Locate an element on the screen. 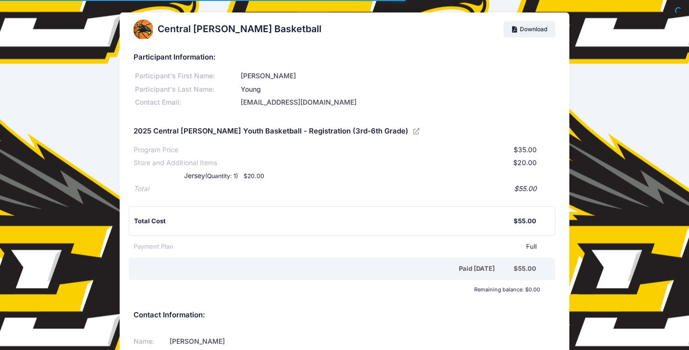 Image resolution: width=689 pixels, height=350 pixels. div: Total is located at coordinates (141, 189).